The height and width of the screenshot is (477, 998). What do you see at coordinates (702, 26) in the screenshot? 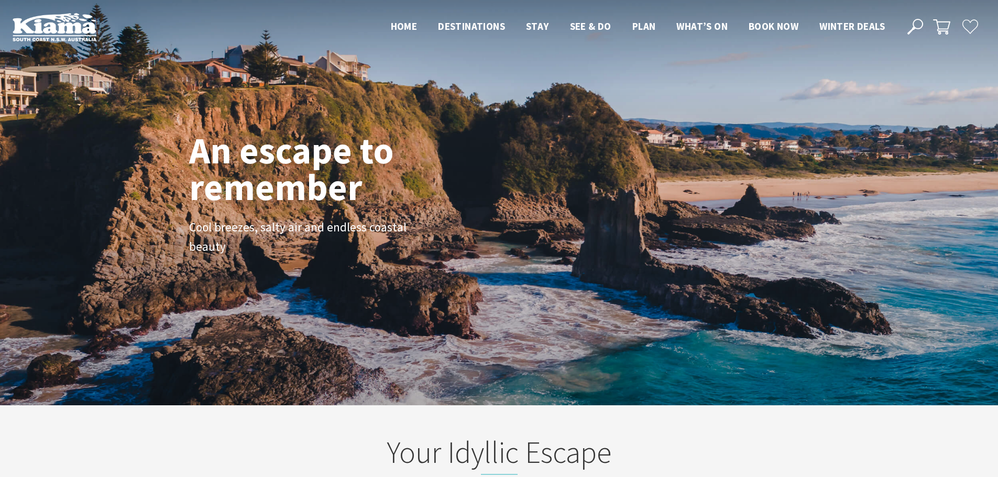
I see `span: What’s On` at bounding box center [702, 26].